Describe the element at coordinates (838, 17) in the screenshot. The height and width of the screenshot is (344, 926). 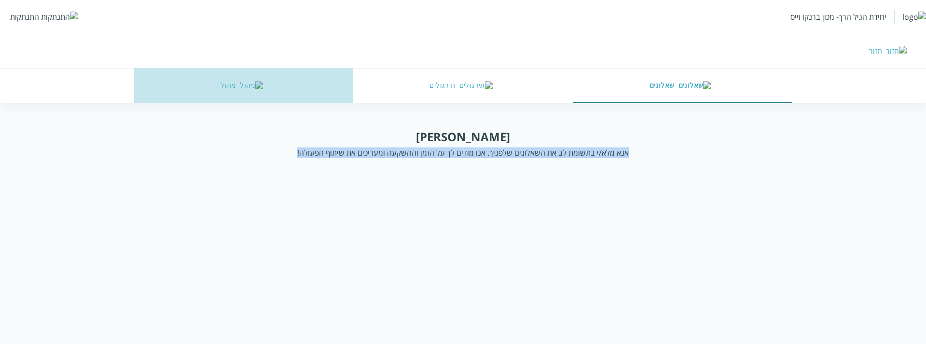
I see `div: יחידת הגיל הרך- מכון ברנקו וייס` at that location.